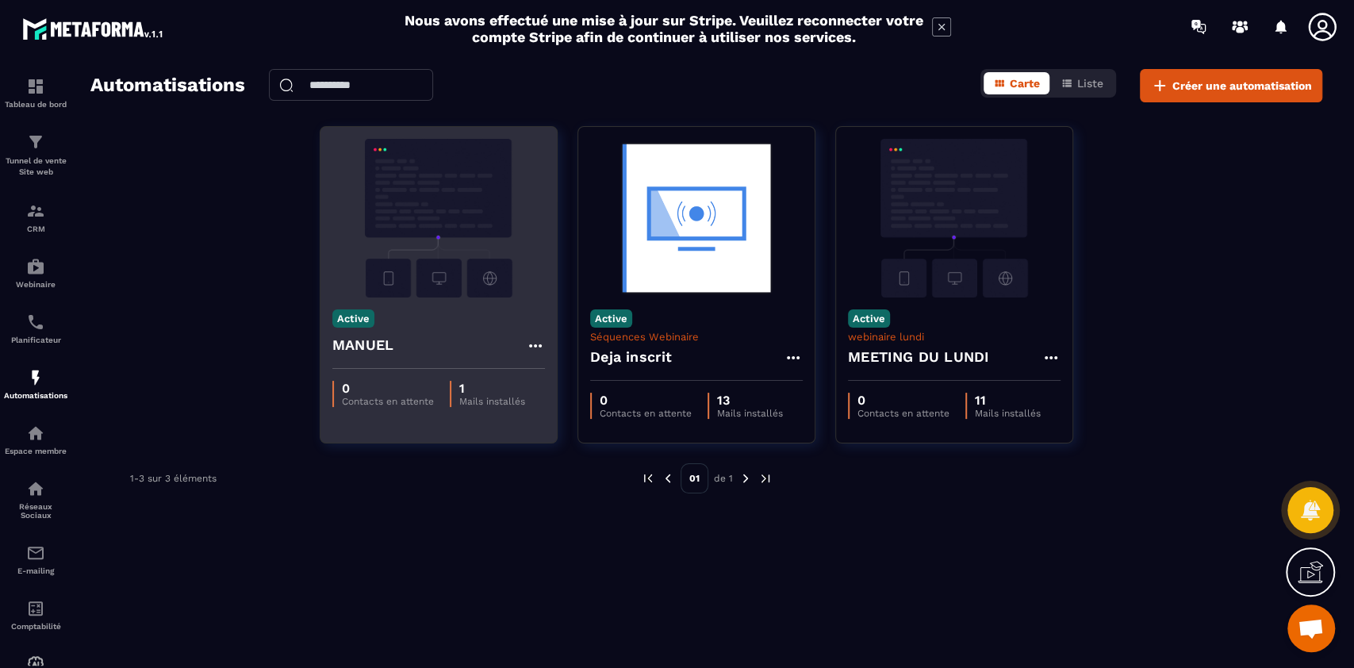 The height and width of the screenshot is (668, 1354). What do you see at coordinates (36, 499) in the screenshot?
I see `a: social-networksocial-networkRéseaux Sociaux` at bounding box center [36, 499].